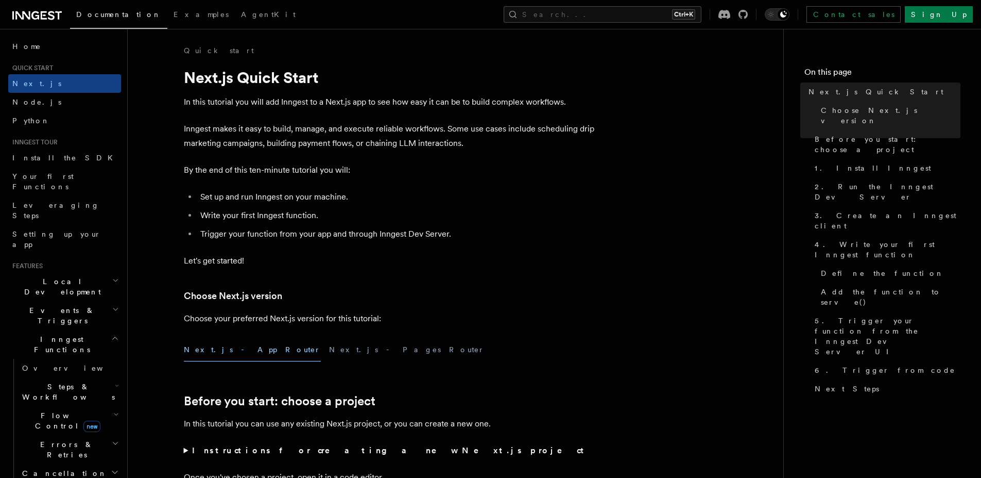 This screenshot has width=981, height=478. Describe the element at coordinates (390, 170) in the screenshot. I see `p: By the end of this ten-minute tutorial you will:` at that location.